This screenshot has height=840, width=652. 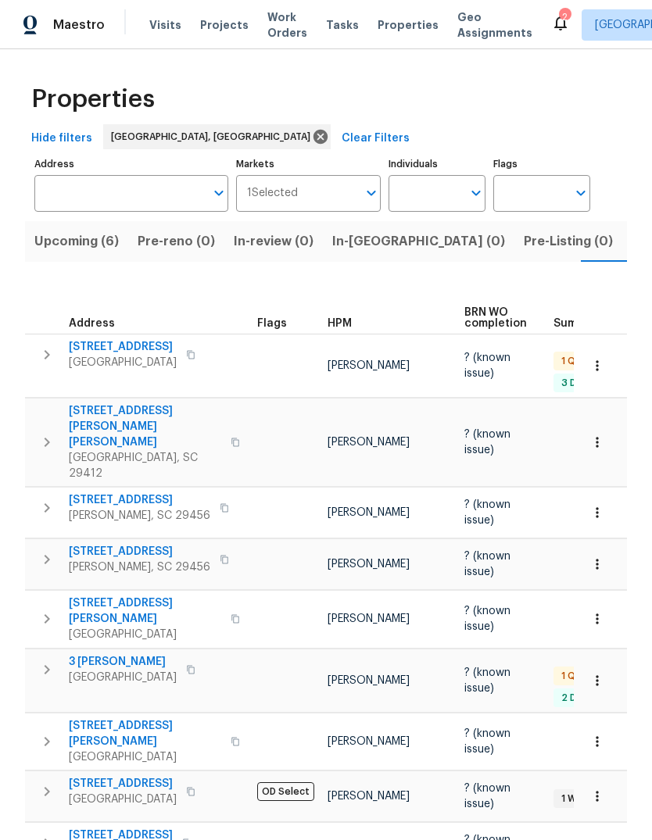 What do you see at coordinates (568, 242) in the screenshot?
I see `span: Pre-Listing (0)` at bounding box center [568, 242].